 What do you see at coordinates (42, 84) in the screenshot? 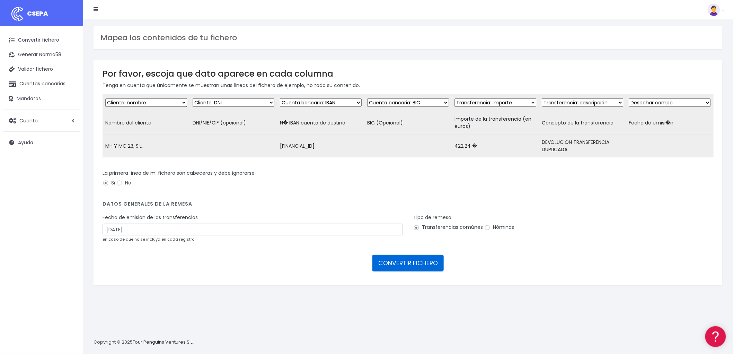
I see `a: Cuentas bancarias` at bounding box center [42, 84].